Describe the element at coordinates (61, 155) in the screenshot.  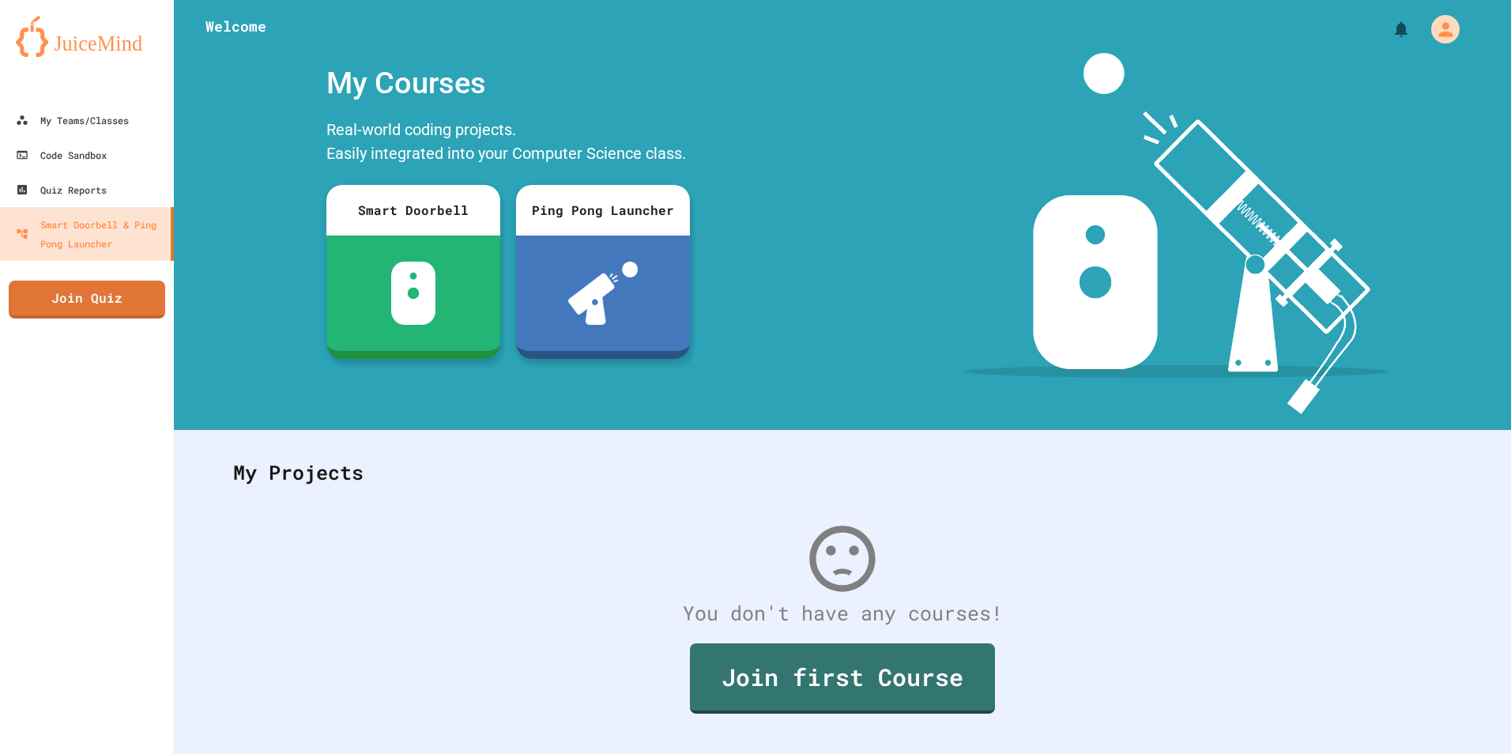
I see `div: Code Sandbox` at that location.